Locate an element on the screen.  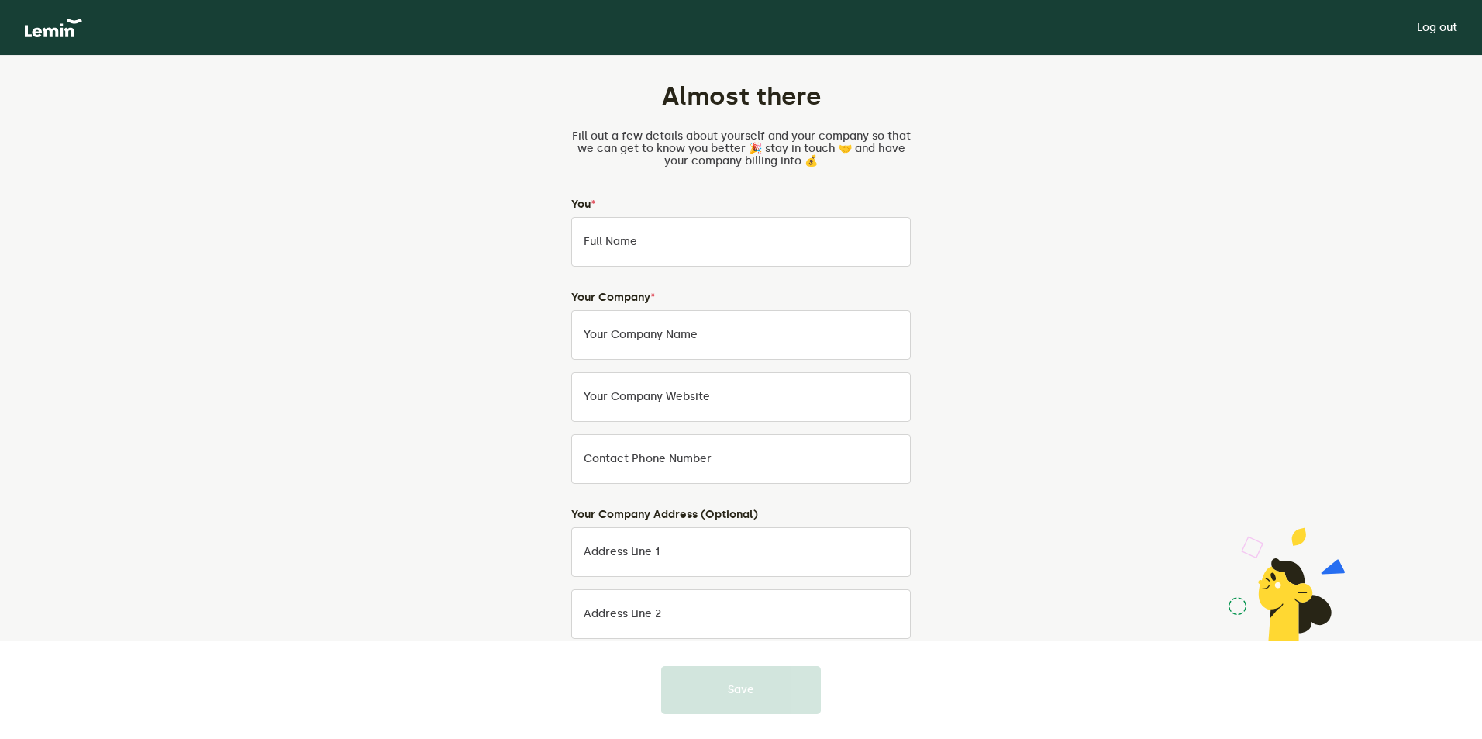
input: Full Name is located at coordinates (741, 242).